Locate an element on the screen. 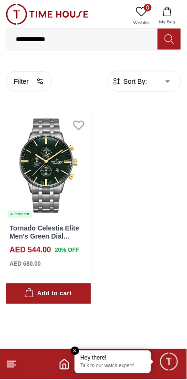  div: Hey there! is located at coordinates (113, 358).